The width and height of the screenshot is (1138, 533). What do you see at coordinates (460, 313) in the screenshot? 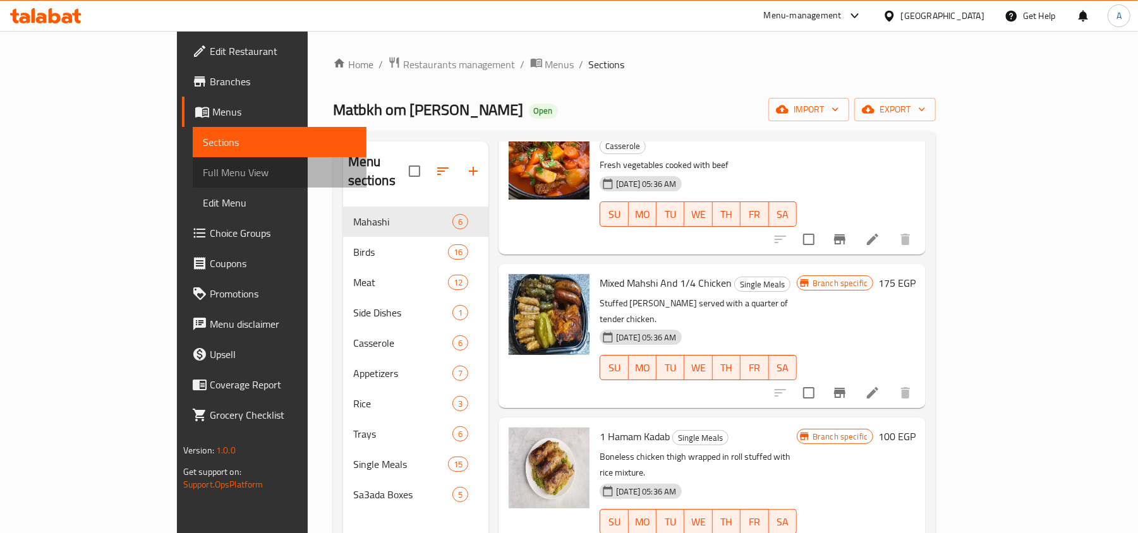
I see `span: 1` at bounding box center [460, 313].